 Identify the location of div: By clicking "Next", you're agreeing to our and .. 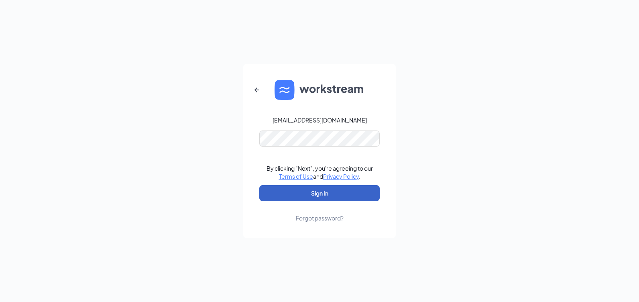
(320, 172).